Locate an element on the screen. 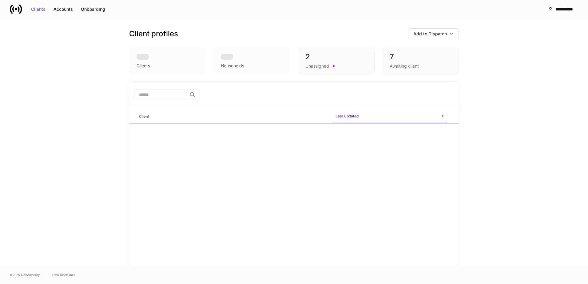 The width and height of the screenshot is (588, 284). span: Client is located at coordinates (232, 117).